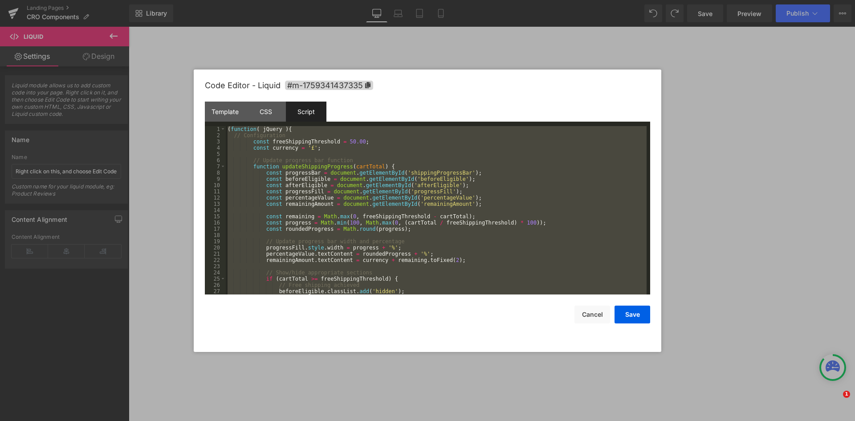 The width and height of the screenshot is (855, 421). What do you see at coordinates (215, 167) in the screenshot?
I see `div: 7` at bounding box center [215, 167].